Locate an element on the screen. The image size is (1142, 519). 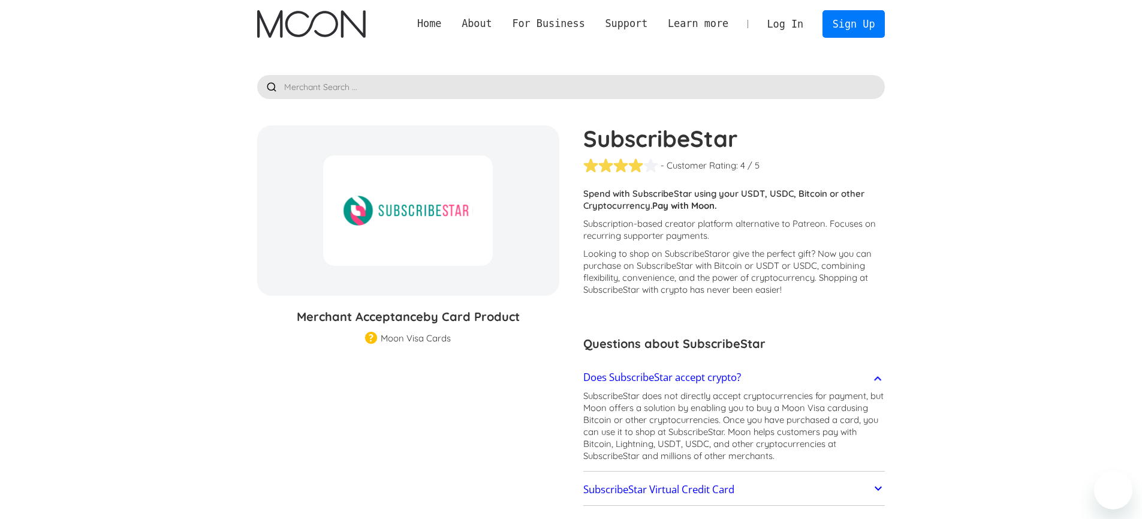
h2: Does SubscribeStar accept crypto? is located at coordinates (662, 377).